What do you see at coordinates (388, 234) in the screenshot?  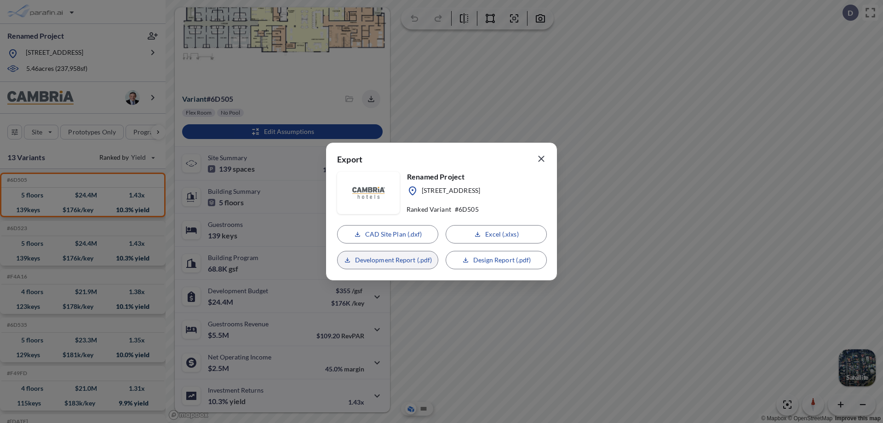 I see `button: CAD Site Plan (.dxf)` at bounding box center [388, 234].